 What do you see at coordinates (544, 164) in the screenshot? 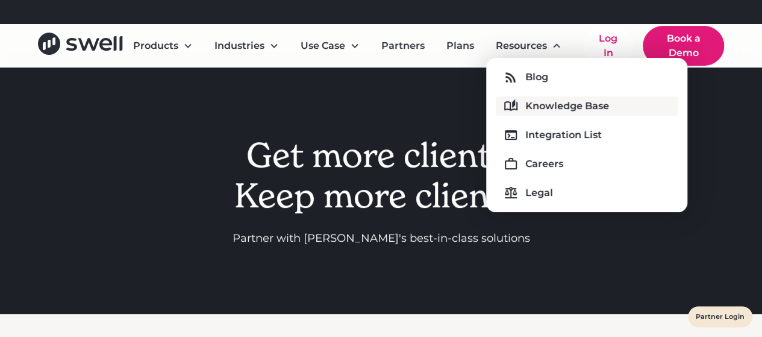
I see `div: Careers` at bounding box center [544, 164].